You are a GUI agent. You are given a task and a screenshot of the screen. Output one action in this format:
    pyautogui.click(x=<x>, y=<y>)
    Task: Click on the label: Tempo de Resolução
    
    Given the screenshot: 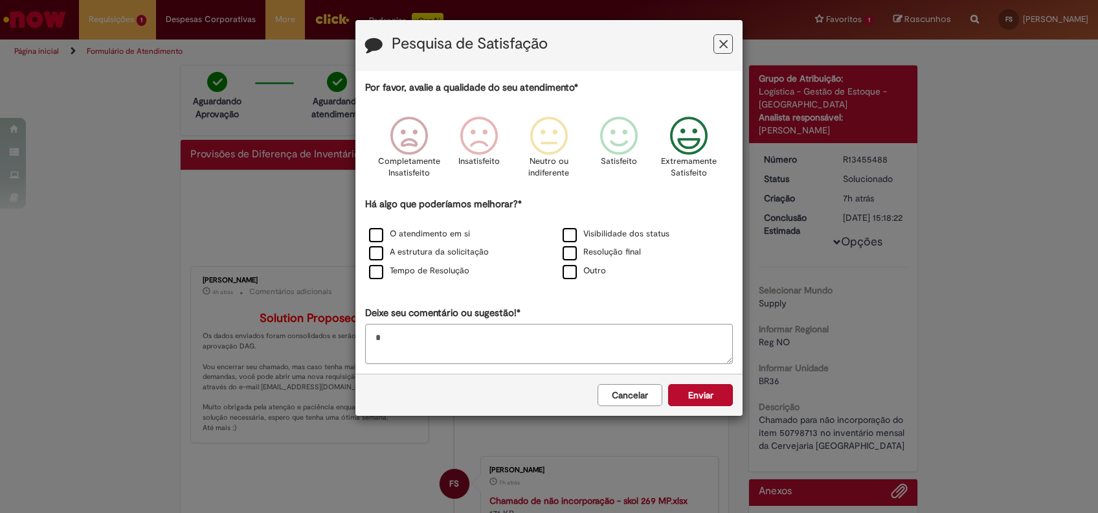 What is the action you would take?
    pyautogui.click(x=419, y=271)
    